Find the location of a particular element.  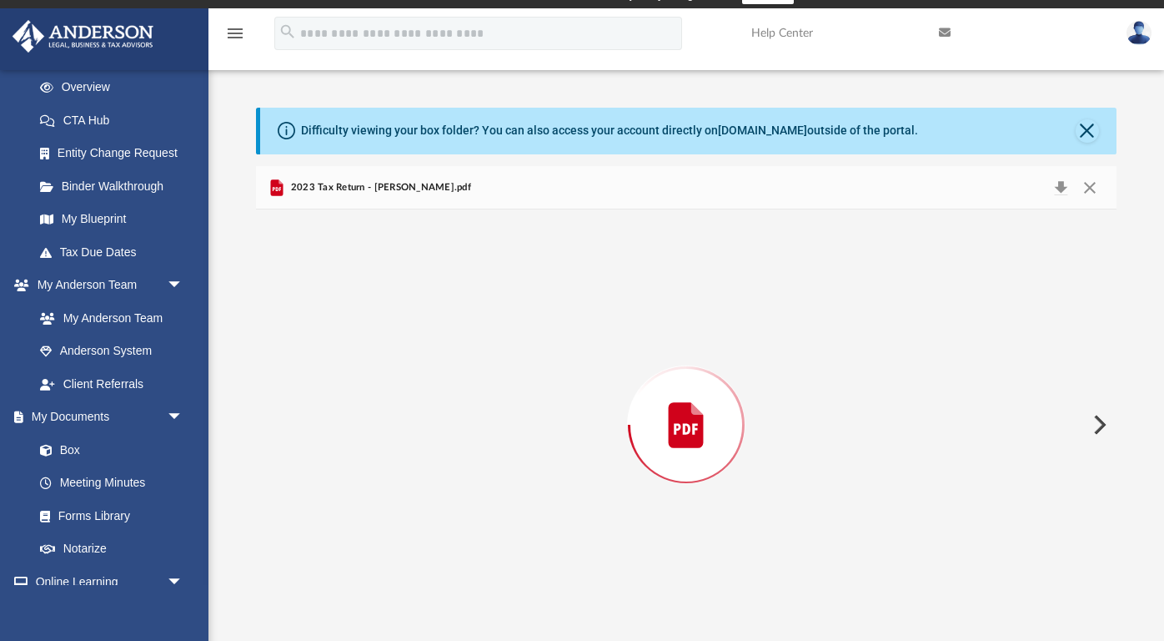

i: search is located at coordinates (288, 32).